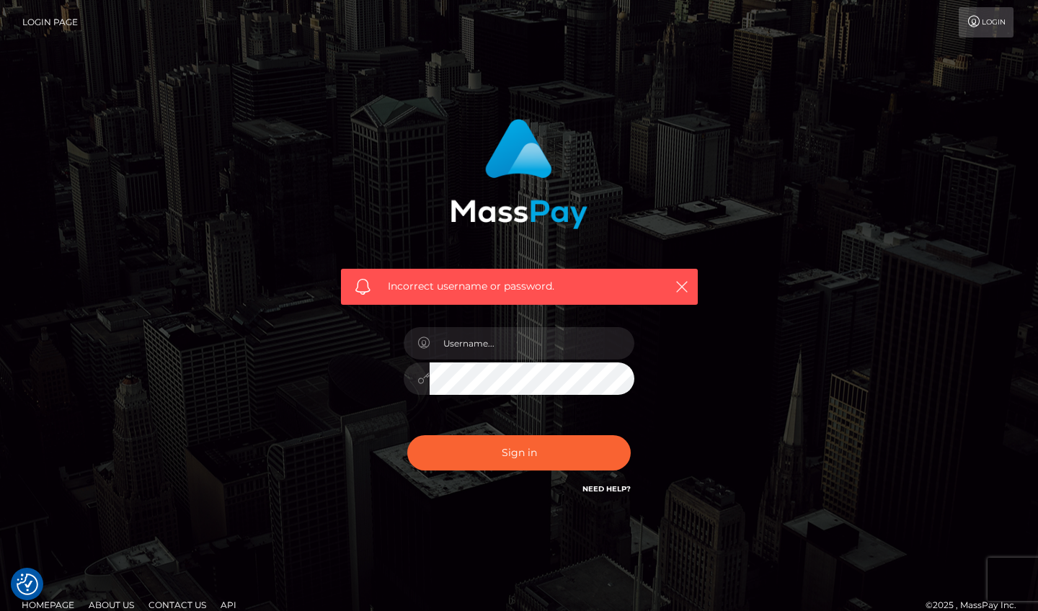  What do you see at coordinates (27, 585) in the screenshot?
I see `img: Revisit consent button` at bounding box center [27, 585].